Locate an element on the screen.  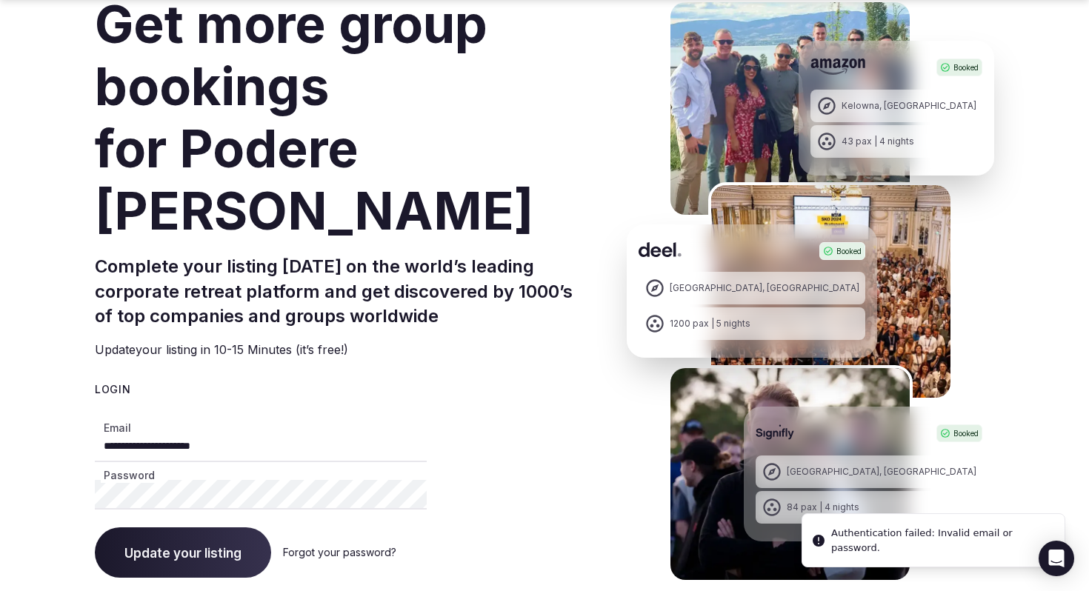
div: Authentication failed: Invalid email or password. is located at coordinates (941, 540).